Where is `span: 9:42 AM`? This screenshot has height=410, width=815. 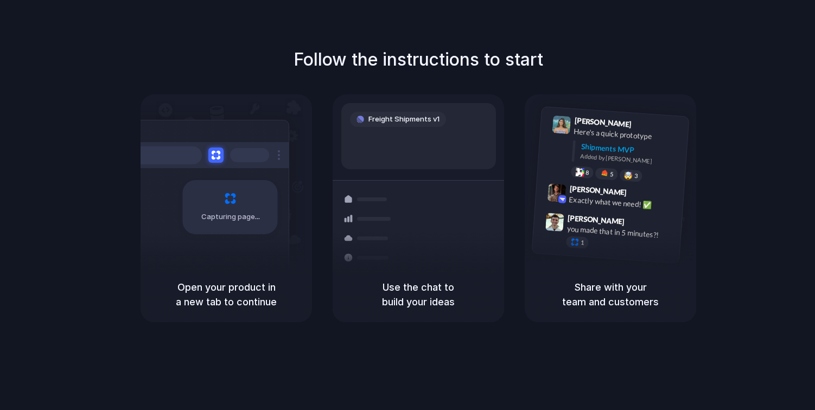
span: 9:42 AM is located at coordinates (641, 195).